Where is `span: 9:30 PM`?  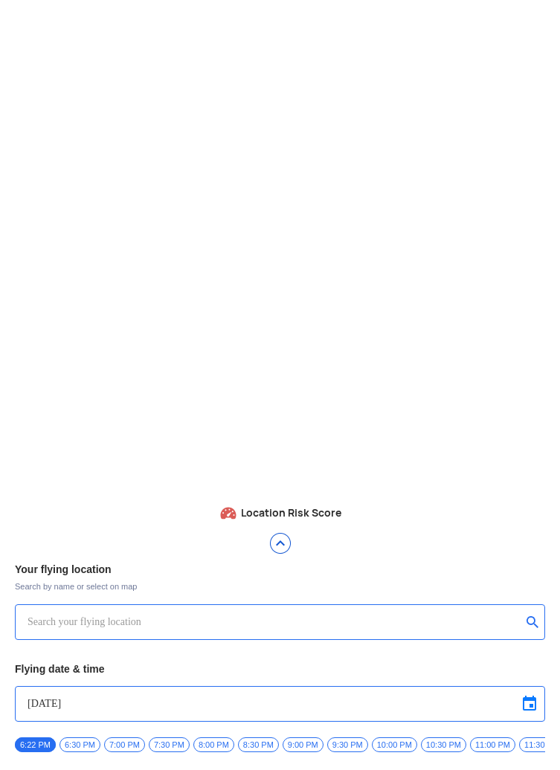
span: 9:30 PM is located at coordinates (347, 745).